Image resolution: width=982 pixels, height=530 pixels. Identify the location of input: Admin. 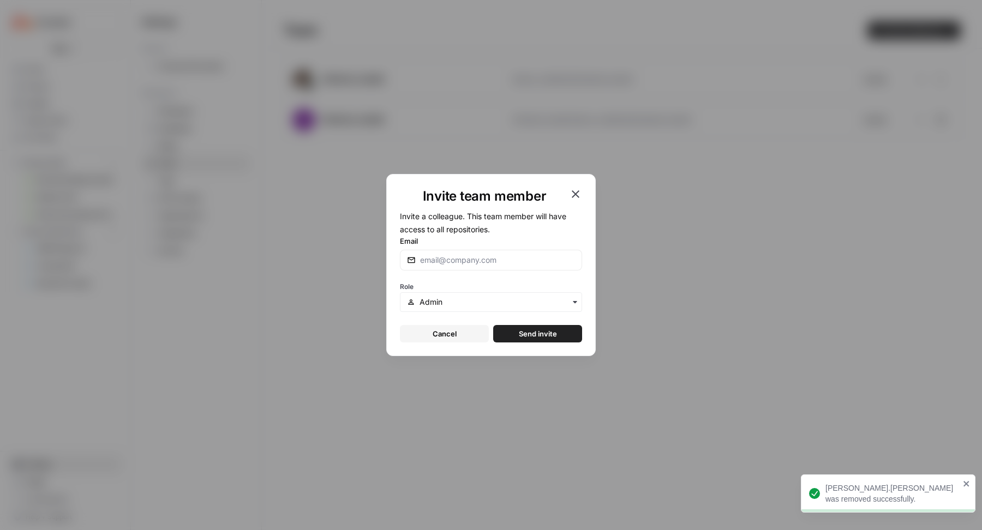
(497, 302).